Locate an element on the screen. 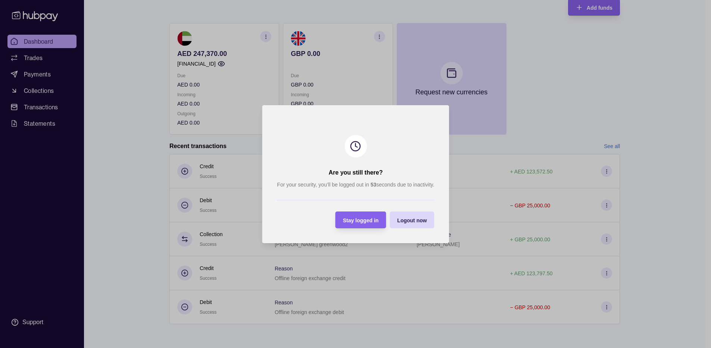 The image size is (711, 348). span: Stay logged in is located at coordinates (360, 220).